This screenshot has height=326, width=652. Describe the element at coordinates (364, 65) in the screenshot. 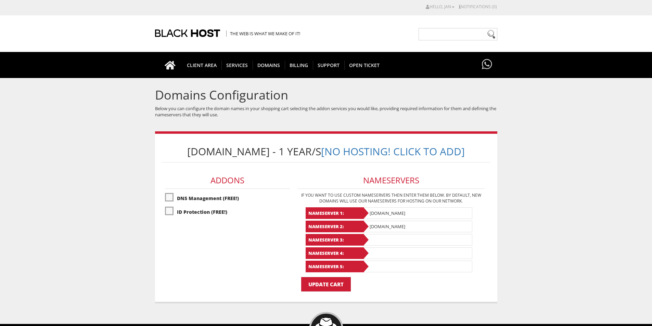

I see `span: Open Ticket` at that location.